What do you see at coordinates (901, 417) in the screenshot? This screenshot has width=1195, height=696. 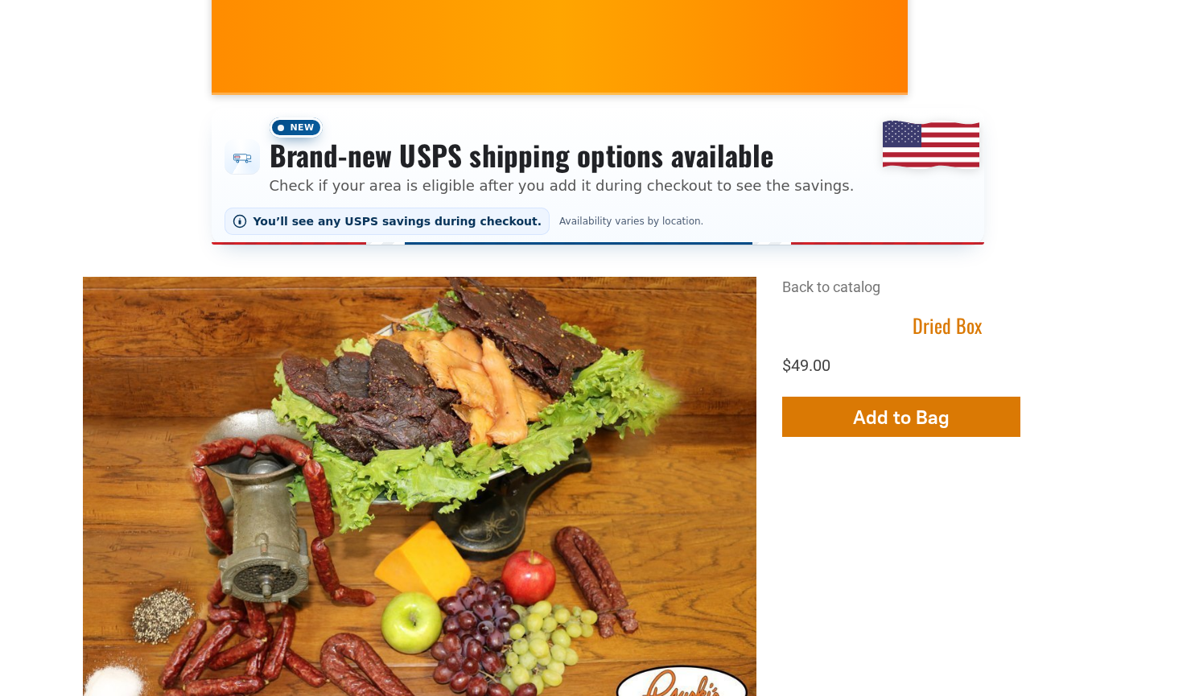 I see `button: Add to Bag` at bounding box center [901, 417].